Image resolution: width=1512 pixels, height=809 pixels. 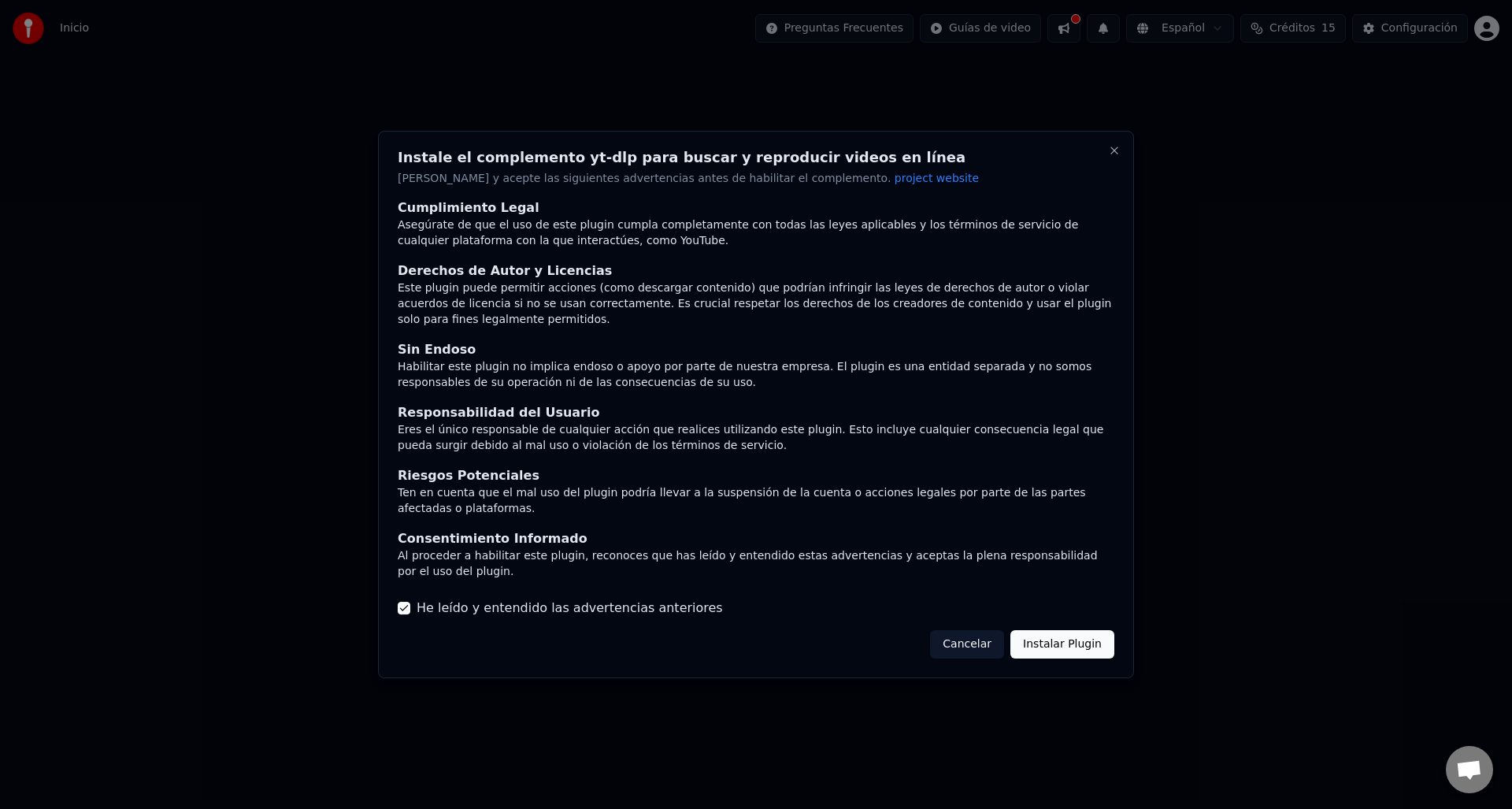 What do you see at coordinates (756, 475) in the screenshot?
I see `div: Riesgos Potenciales` at bounding box center [756, 475].